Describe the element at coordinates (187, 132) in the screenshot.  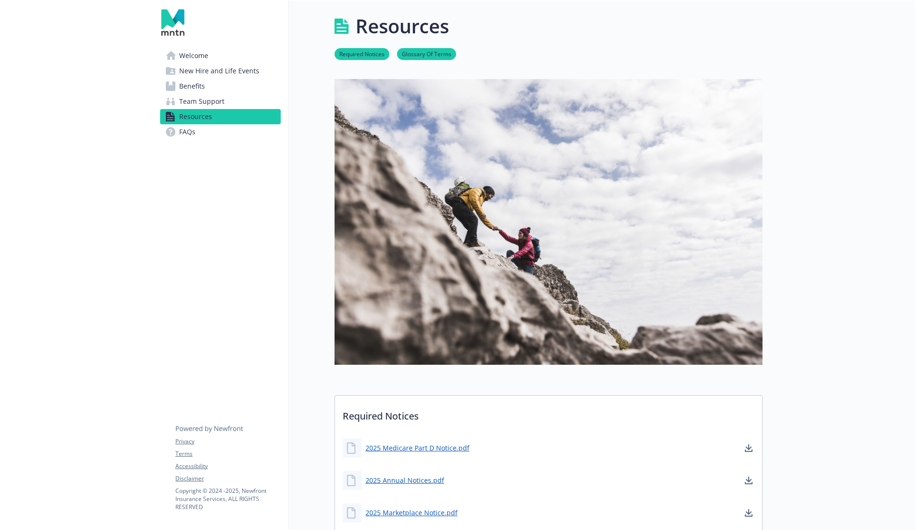
I see `span: FAQs` at that location.